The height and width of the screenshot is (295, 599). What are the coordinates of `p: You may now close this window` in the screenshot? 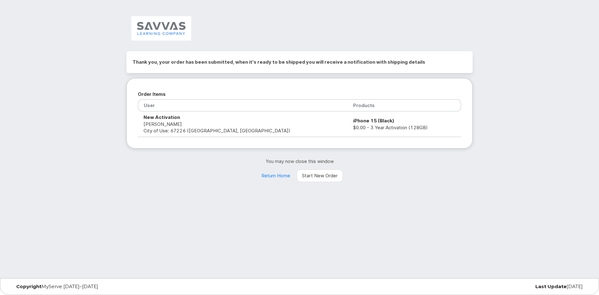 It's located at (299, 161).